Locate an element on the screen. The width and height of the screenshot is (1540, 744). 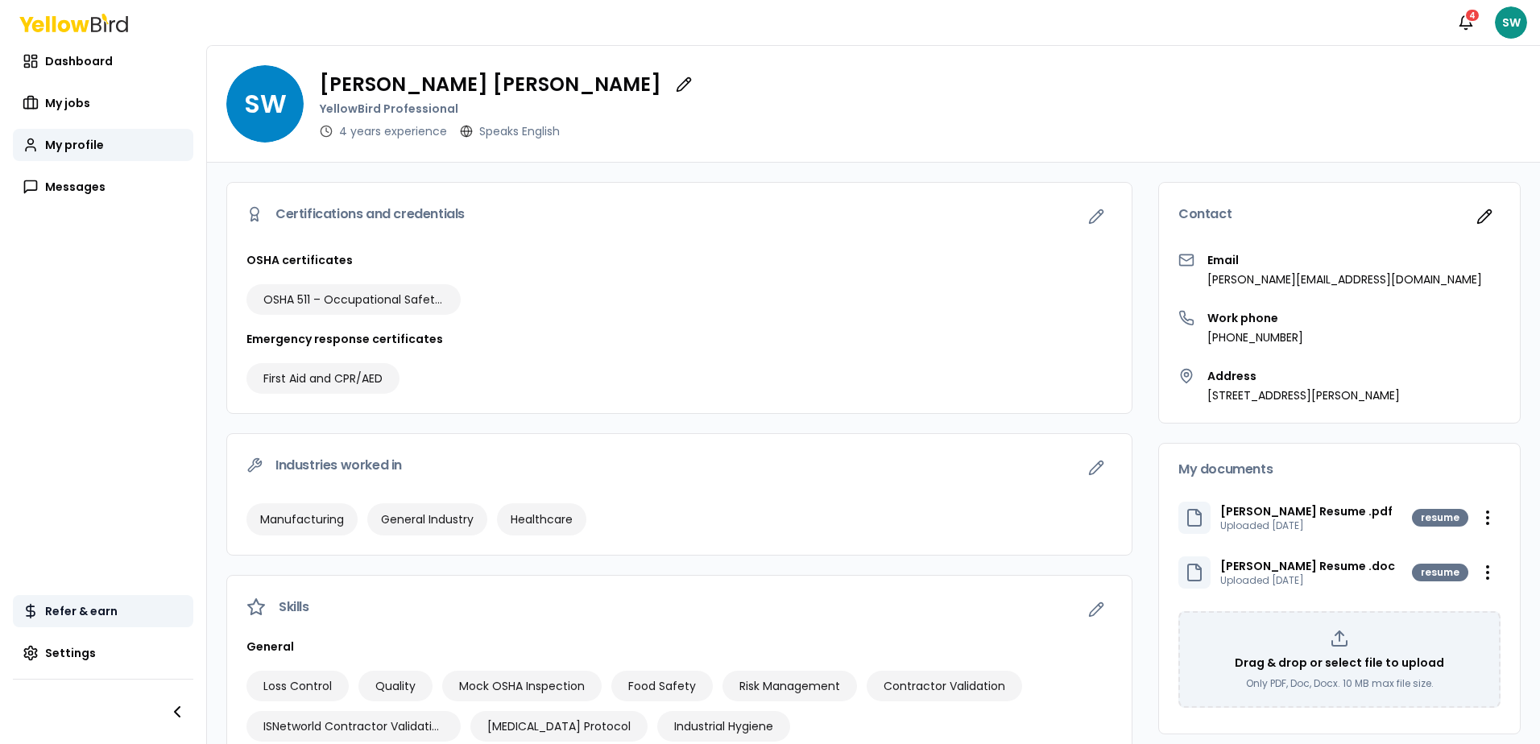
a: Settings is located at coordinates (103, 653).